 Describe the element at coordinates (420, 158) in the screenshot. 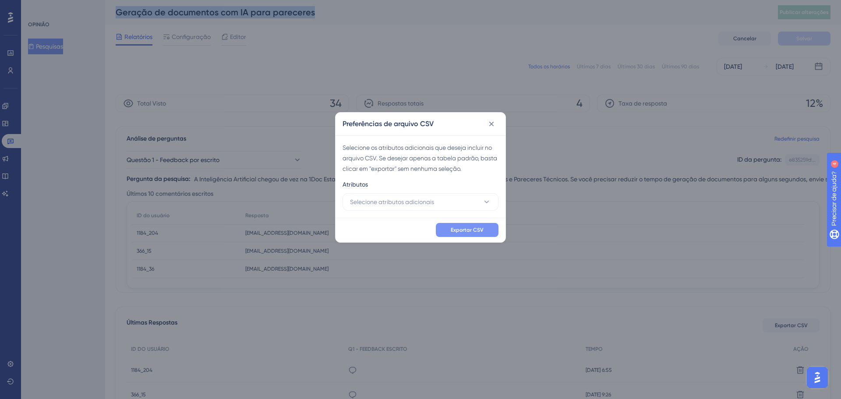

I see `font: Selecione os atributos adicionais que deseja incluir no arquivo CSV. Se desejar apenas a tabela p...` at that location.